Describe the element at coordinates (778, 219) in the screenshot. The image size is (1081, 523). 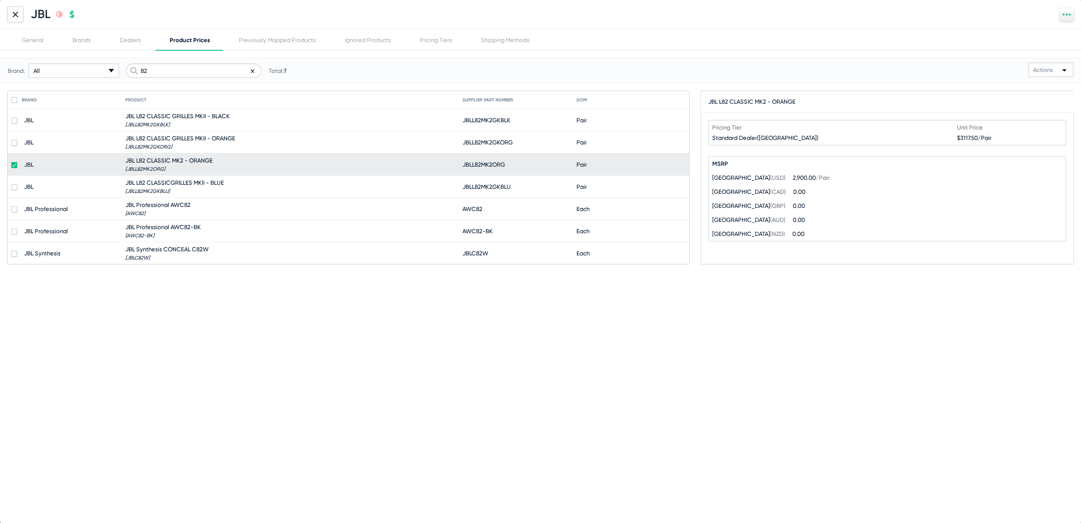
I see `span: (AUD)` at that location.